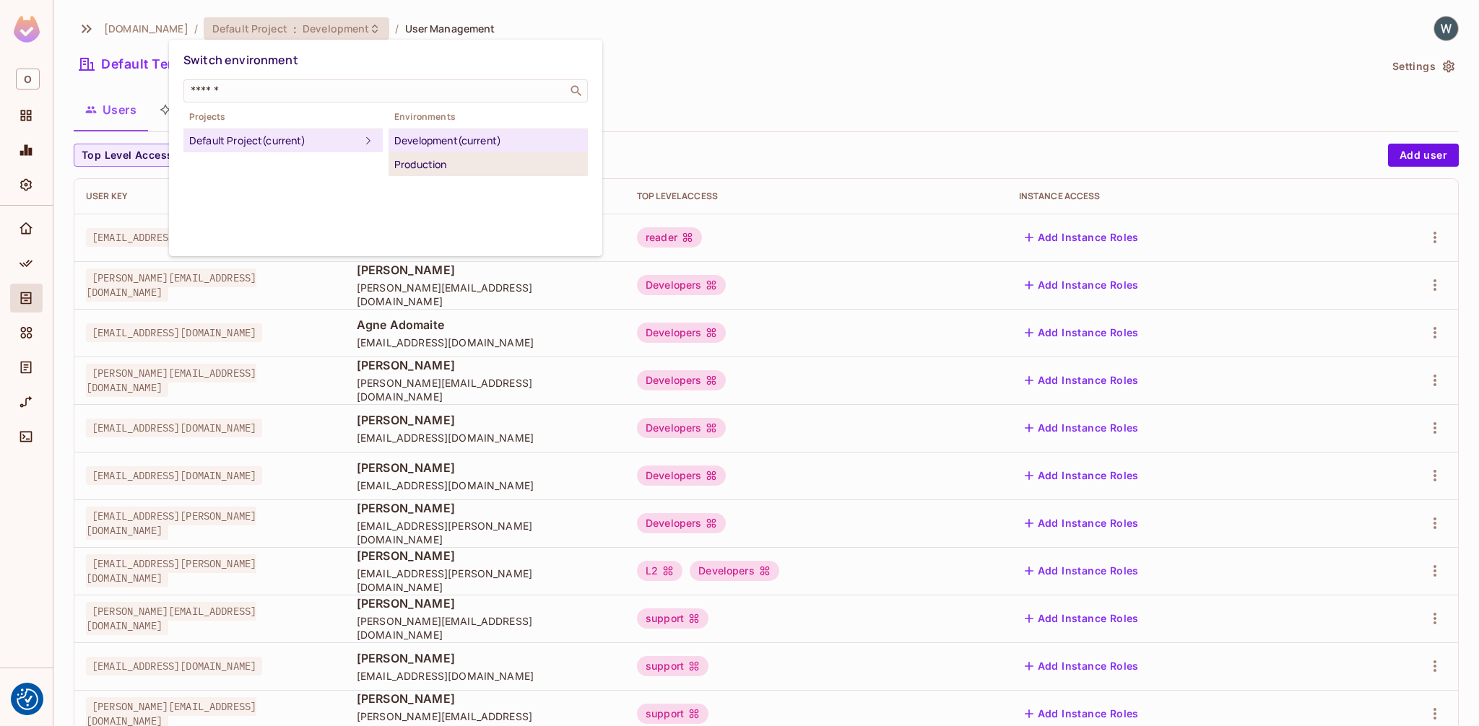 This screenshot has height=726, width=1479. What do you see at coordinates (488, 141) in the screenshot?
I see `div: Development (current)` at bounding box center [488, 141].